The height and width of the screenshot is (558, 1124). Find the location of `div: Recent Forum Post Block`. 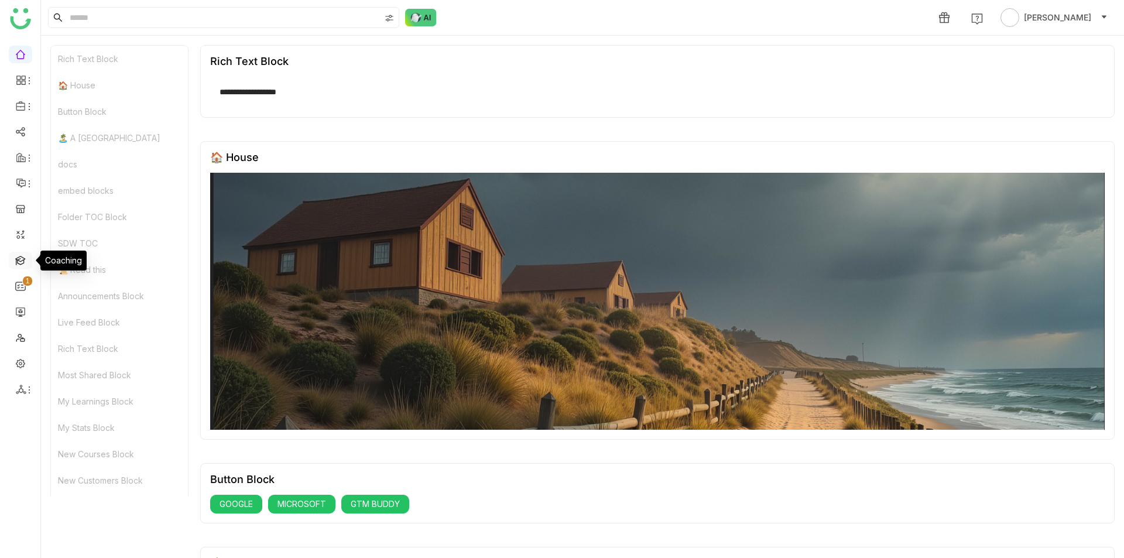

div: Recent Forum Post Block is located at coordinates (119, 506).